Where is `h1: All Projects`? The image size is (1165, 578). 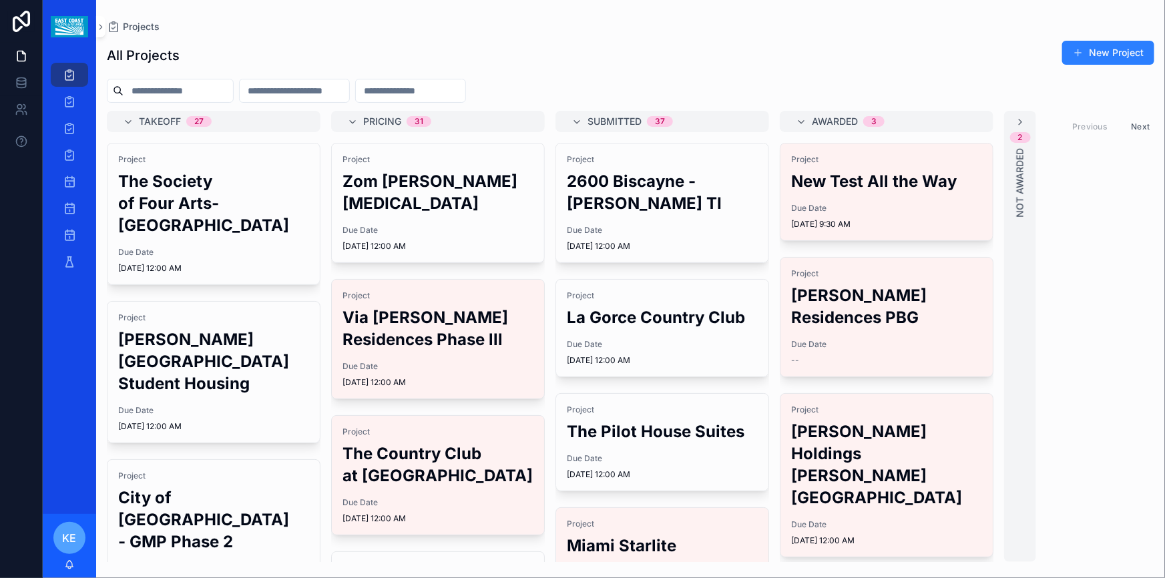 h1: All Projects is located at coordinates (143, 55).